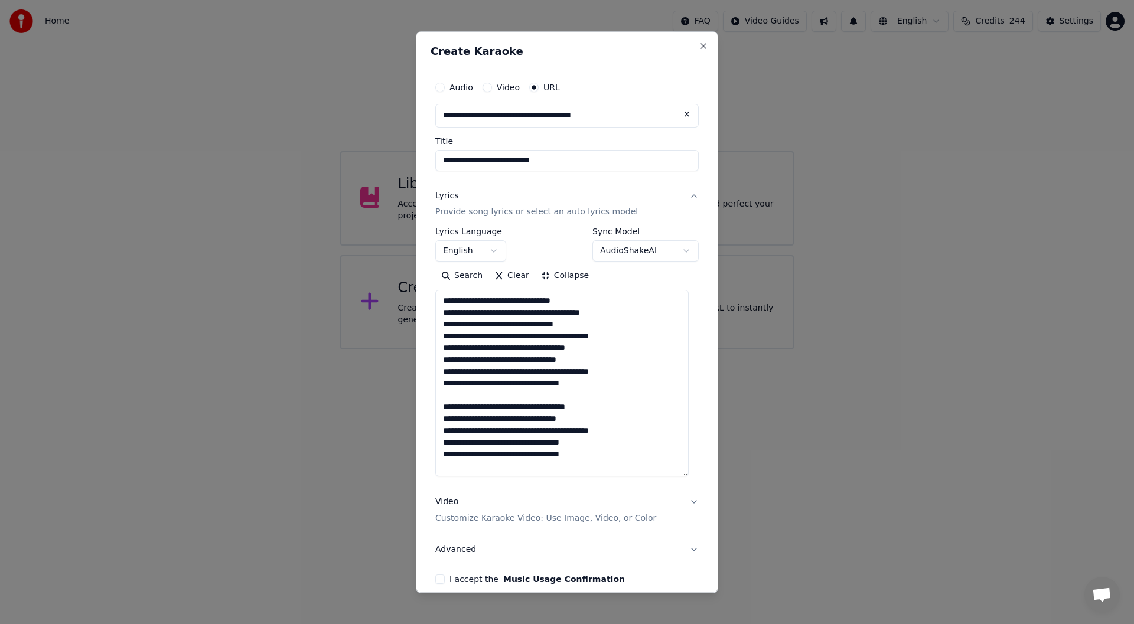 The width and height of the screenshot is (1134, 624). I want to click on button: VideoCustomize Karaoke Video: Use Image, Video, or Color, so click(567, 511).